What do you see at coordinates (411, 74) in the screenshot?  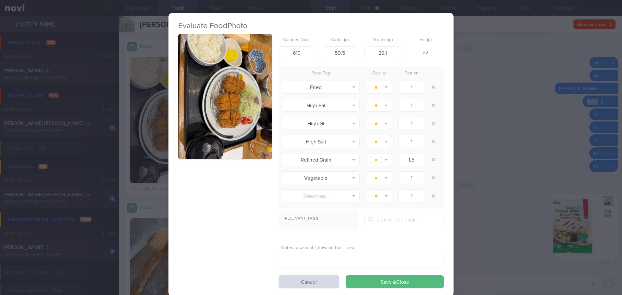 I see `div: Portion` at bounding box center [411, 74].